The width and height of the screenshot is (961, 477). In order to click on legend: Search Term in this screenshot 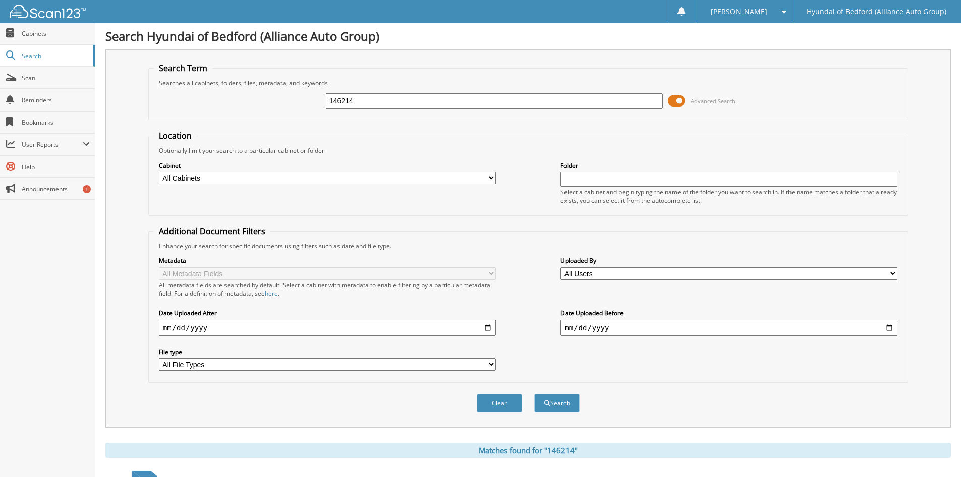, I will do `click(183, 68)`.